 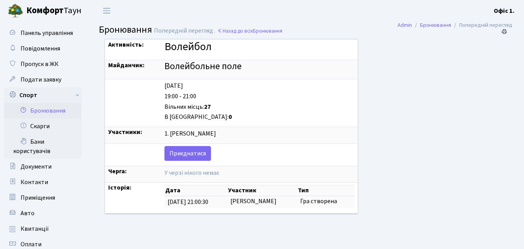 What do you see at coordinates (16, 11) in the screenshot?
I see `img: logo.png` at bounding box center [16, 11].